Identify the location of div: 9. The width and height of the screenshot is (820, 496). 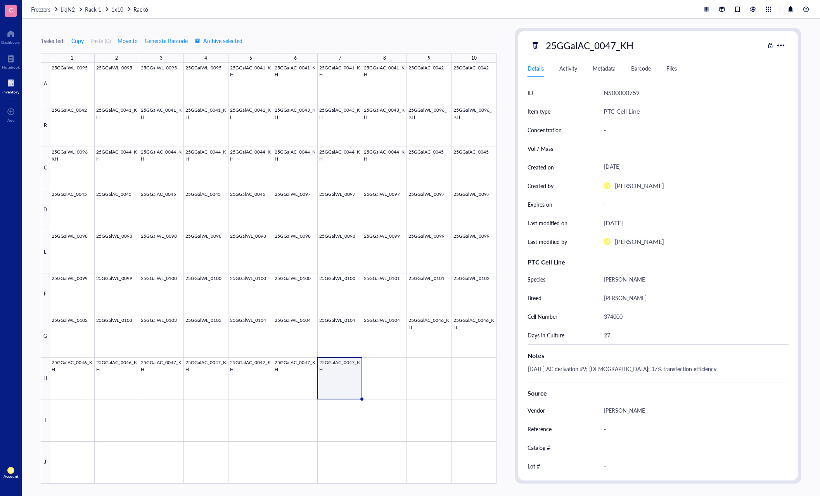
(429, 58).